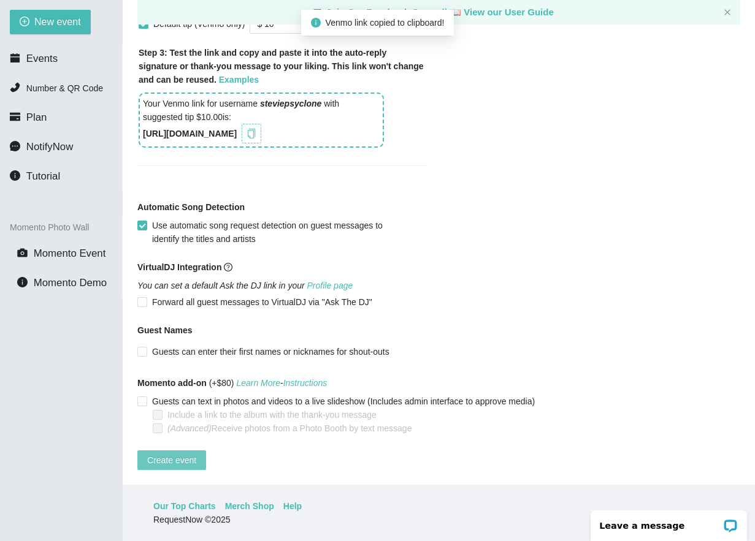 This screenshot has width=755, height=541. What do you see at coordinates (179, 267) in the screenshot?
I see `b: VirtualDJ Integration` at bounding box center [179, 267].